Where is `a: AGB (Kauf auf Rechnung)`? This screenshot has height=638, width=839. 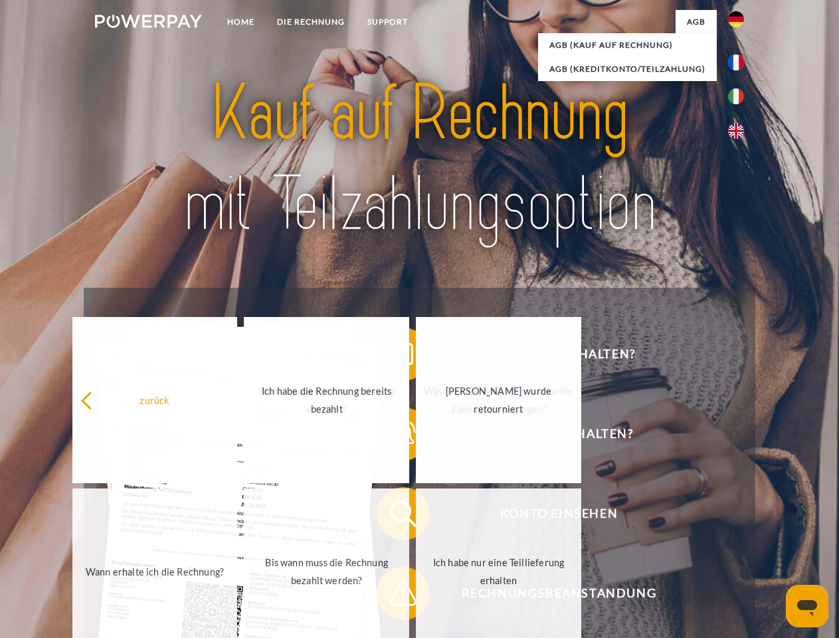
a: AGB (Kauf auf Rechnung) is located at coordinates (627, 45).